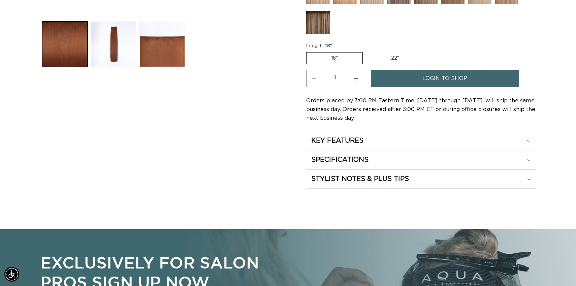 This screenshot has width=576, height=286. What do you see at coordinates (162, 44) in the screenshot?
I see `button: Load image 3 in gallery view` at bounding box center [162, 44].